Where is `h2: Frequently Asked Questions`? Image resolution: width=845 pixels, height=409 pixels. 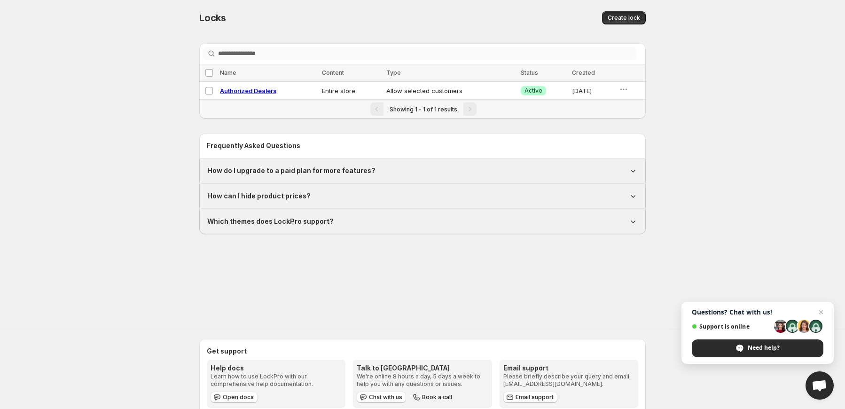 h2: Frequently Asked Questions is located at coordinates (422, 146).